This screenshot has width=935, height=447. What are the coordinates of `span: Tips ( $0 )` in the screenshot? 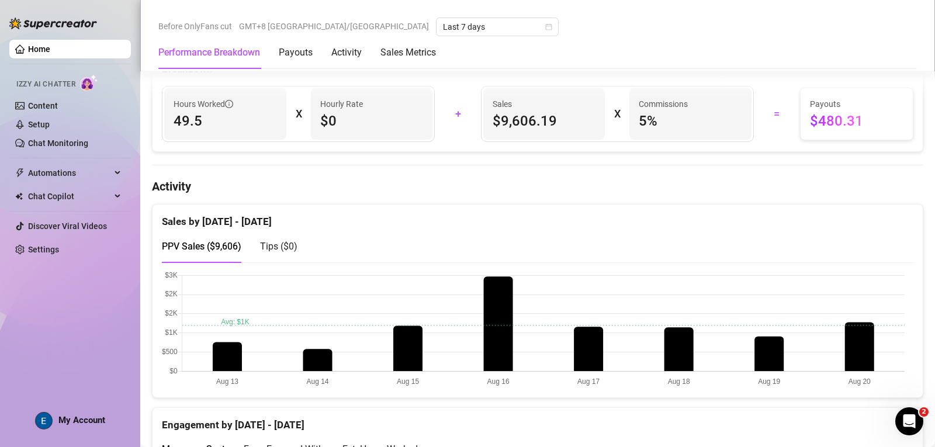 It's located at (279, 246).